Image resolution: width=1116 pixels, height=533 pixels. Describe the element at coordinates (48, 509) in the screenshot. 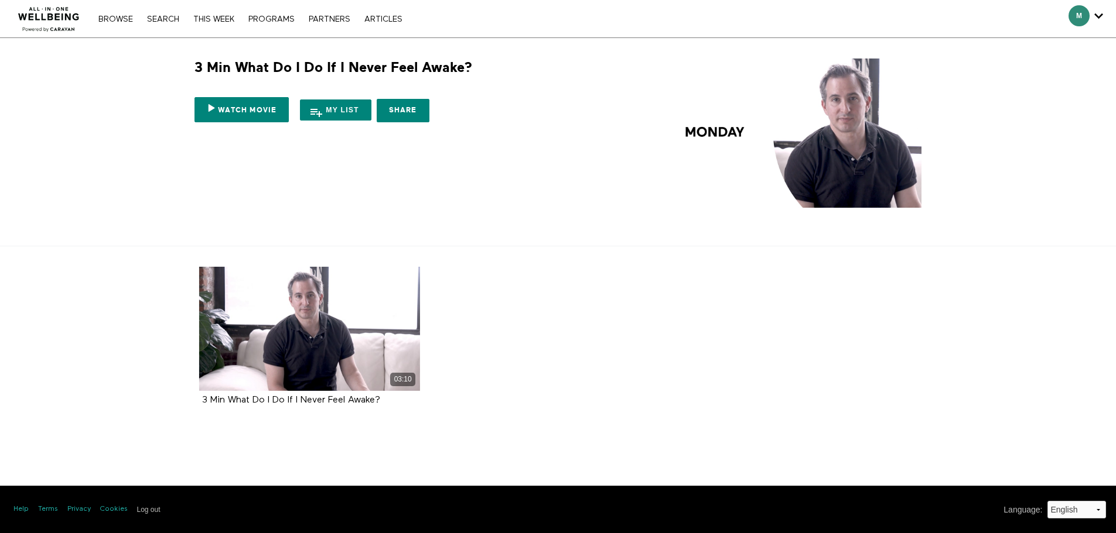

I see `a: Terms` at that location.